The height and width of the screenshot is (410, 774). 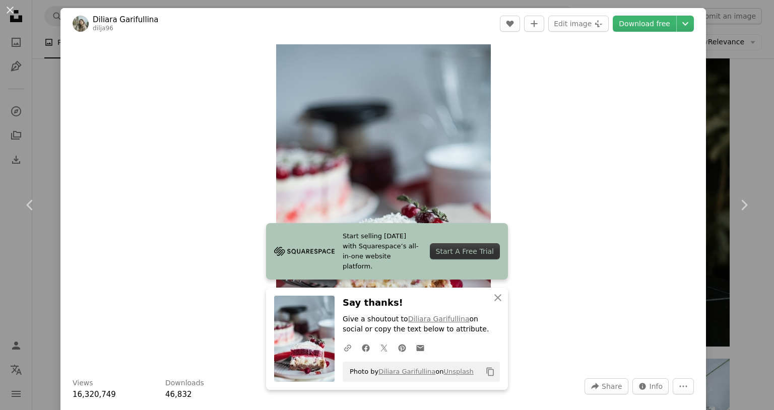 I want to click on button: Zoom in on this image, so click(x=383, y=205).